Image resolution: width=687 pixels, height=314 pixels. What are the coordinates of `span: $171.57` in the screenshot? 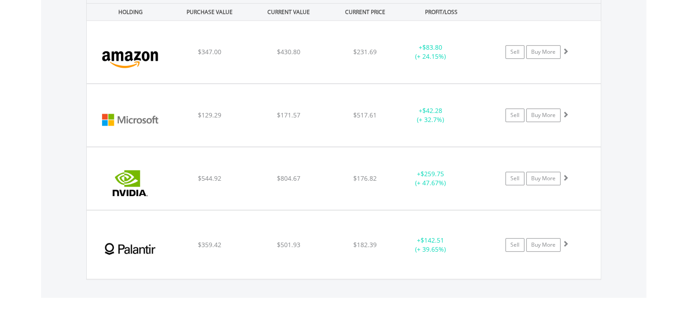 It's located at (289, 115).